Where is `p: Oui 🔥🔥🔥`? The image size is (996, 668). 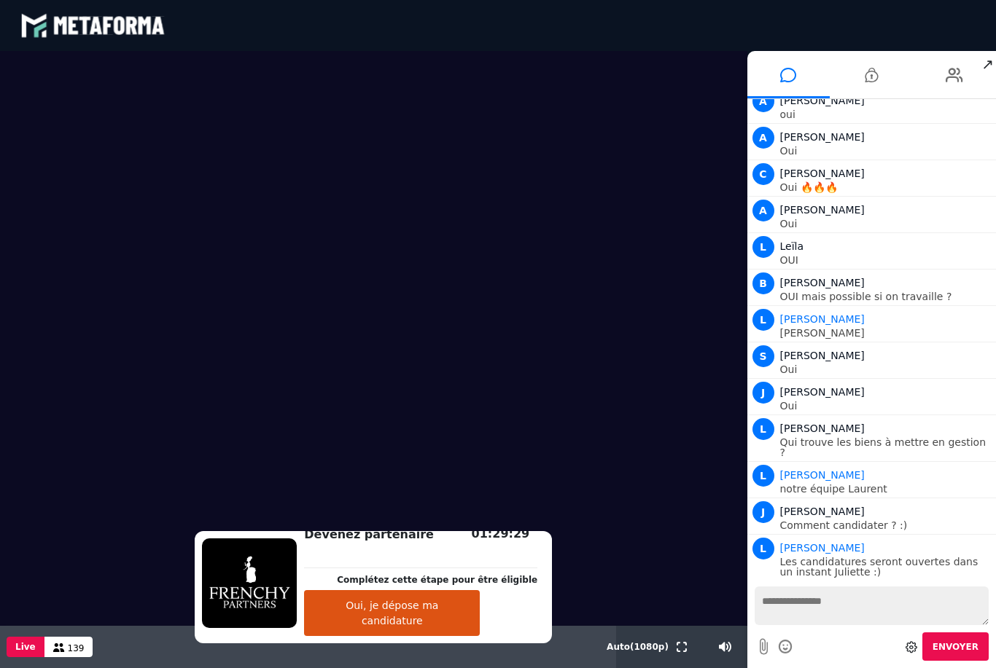 p: Oui 🔥🔥🔥 is located at coordinates (886, 187).